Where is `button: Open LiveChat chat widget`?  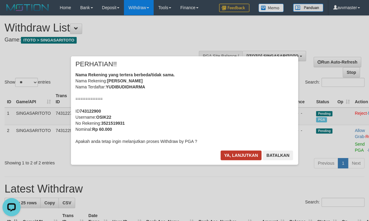 button: Open LiveChat chat widget is located at coordinates (12, 12).